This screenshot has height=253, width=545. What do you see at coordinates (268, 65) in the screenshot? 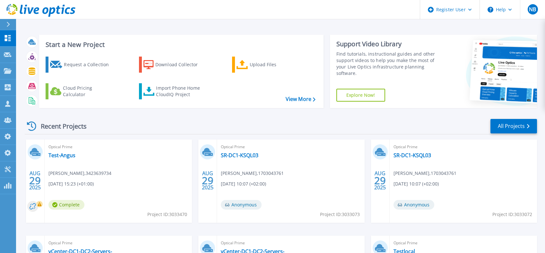
I see `a: Upload Files` at bounding box center [268, 65].